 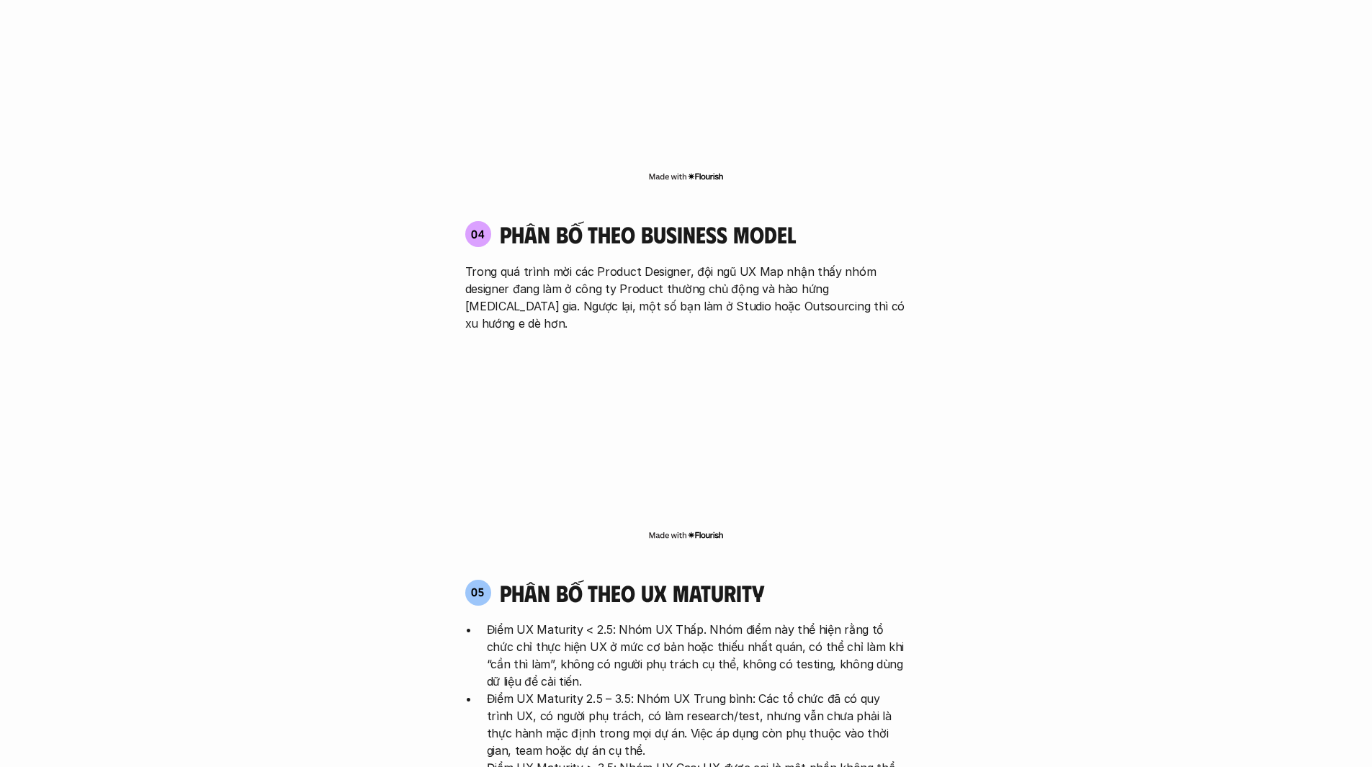 I want to click on p: 04, so click(x=478, y=234).